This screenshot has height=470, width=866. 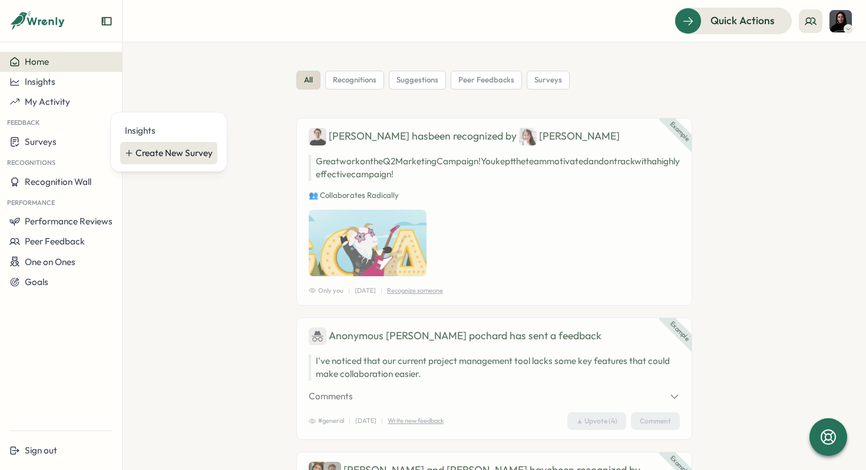 What do you see at coordinates (326, 420) in the screenshot?
I see `span: #general` at bounding box center [326, 420].